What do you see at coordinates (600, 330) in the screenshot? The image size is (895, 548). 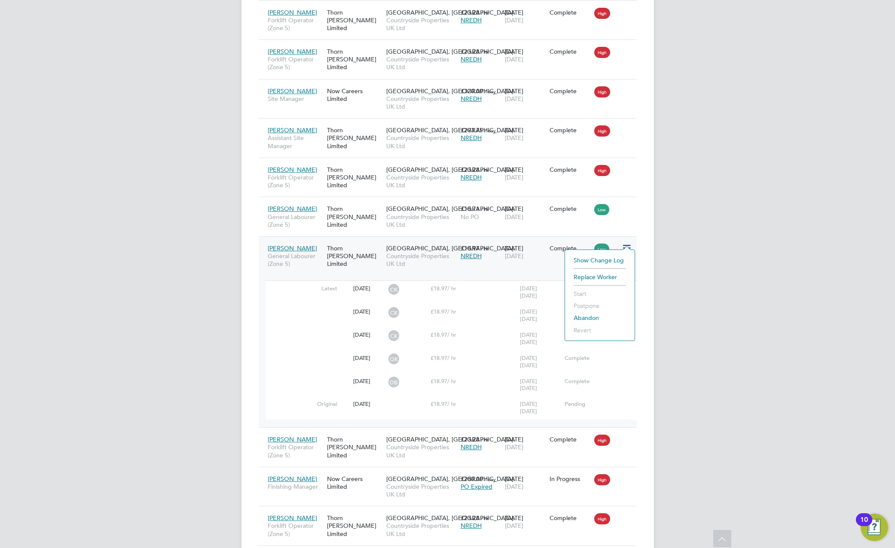 I see `li: Revert` at bounding box center [600, 330].